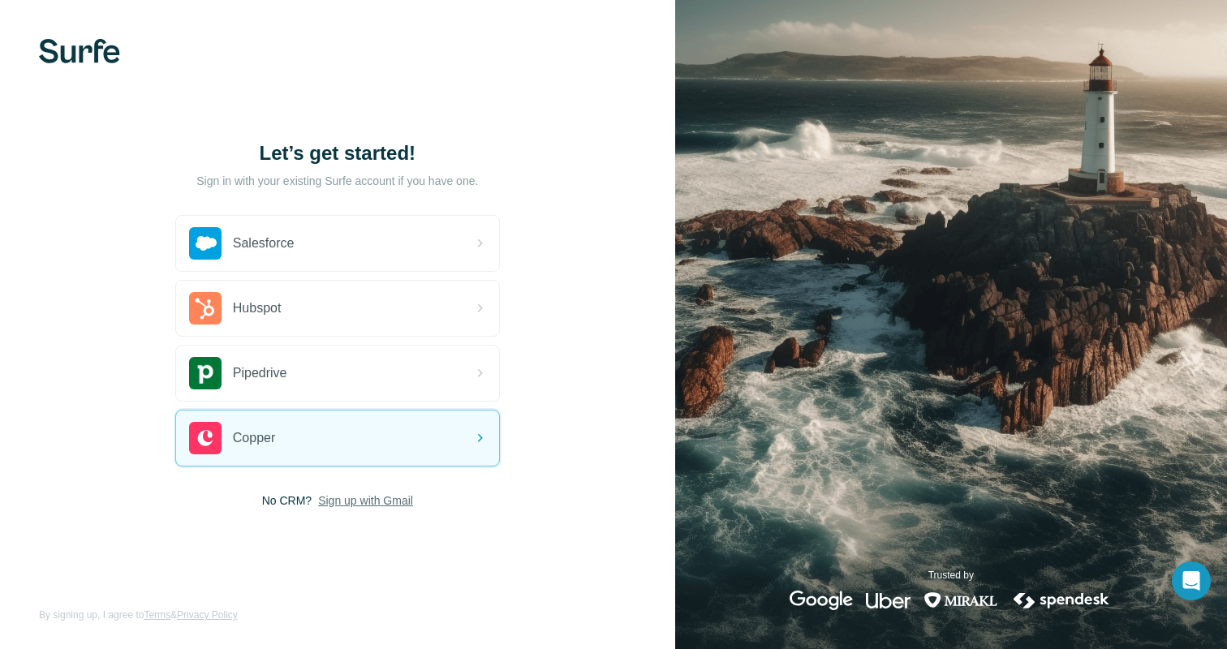 The image size is (1227, 649). What do you see at coordinates (286, 501) in the screenshot?
I see `span: No CRM?` at bounding box center [286, 501].